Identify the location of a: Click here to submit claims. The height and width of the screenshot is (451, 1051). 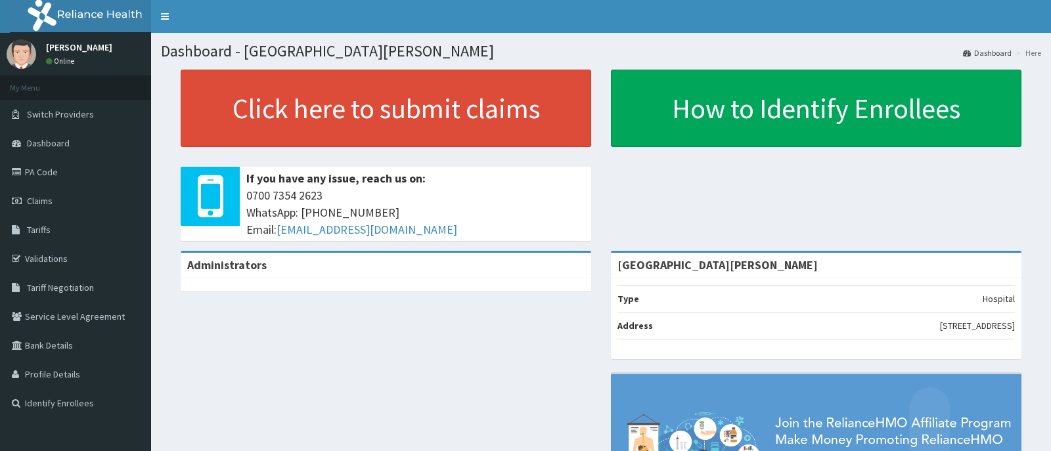
(386, 108).